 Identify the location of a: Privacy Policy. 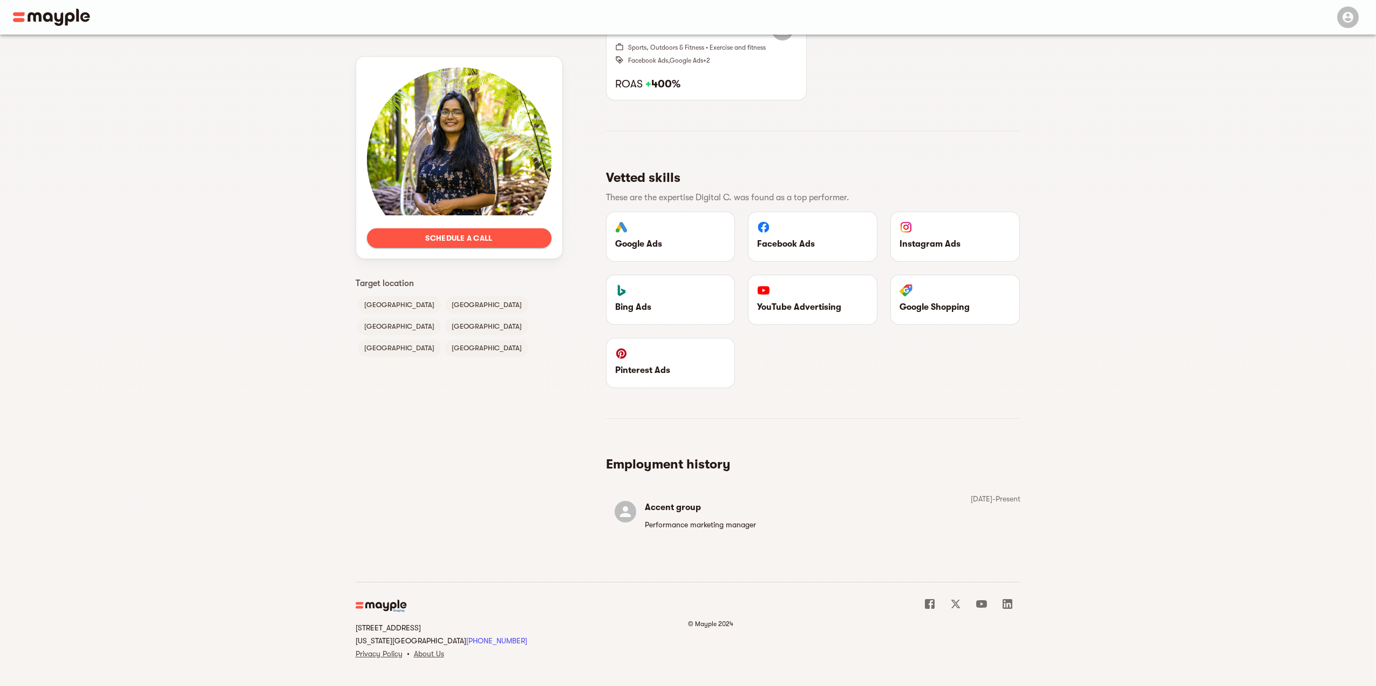
(379, 654).